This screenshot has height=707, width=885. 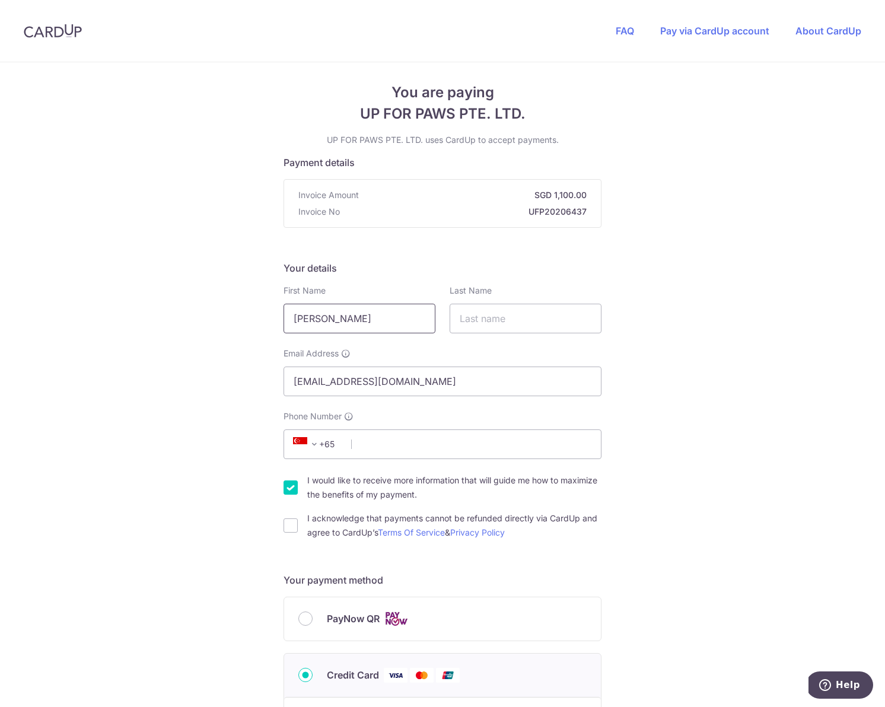 What do you see at coordinates (526, 319) in the screenshot?
I see `input: Last name` at bounding box center [526, 319].